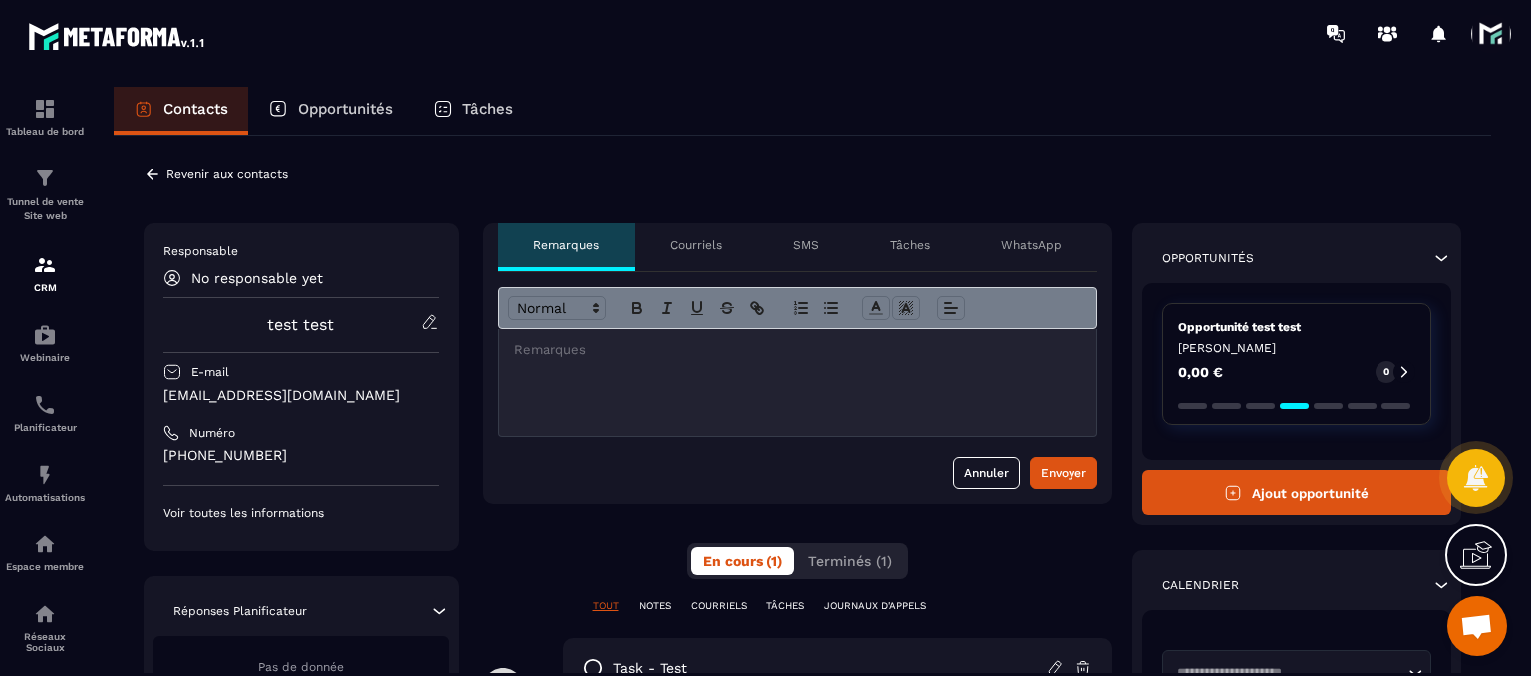 The width and height of the screenshot is (1531, 676). I want to click on a: formationformationCRM, so click(45, 273).